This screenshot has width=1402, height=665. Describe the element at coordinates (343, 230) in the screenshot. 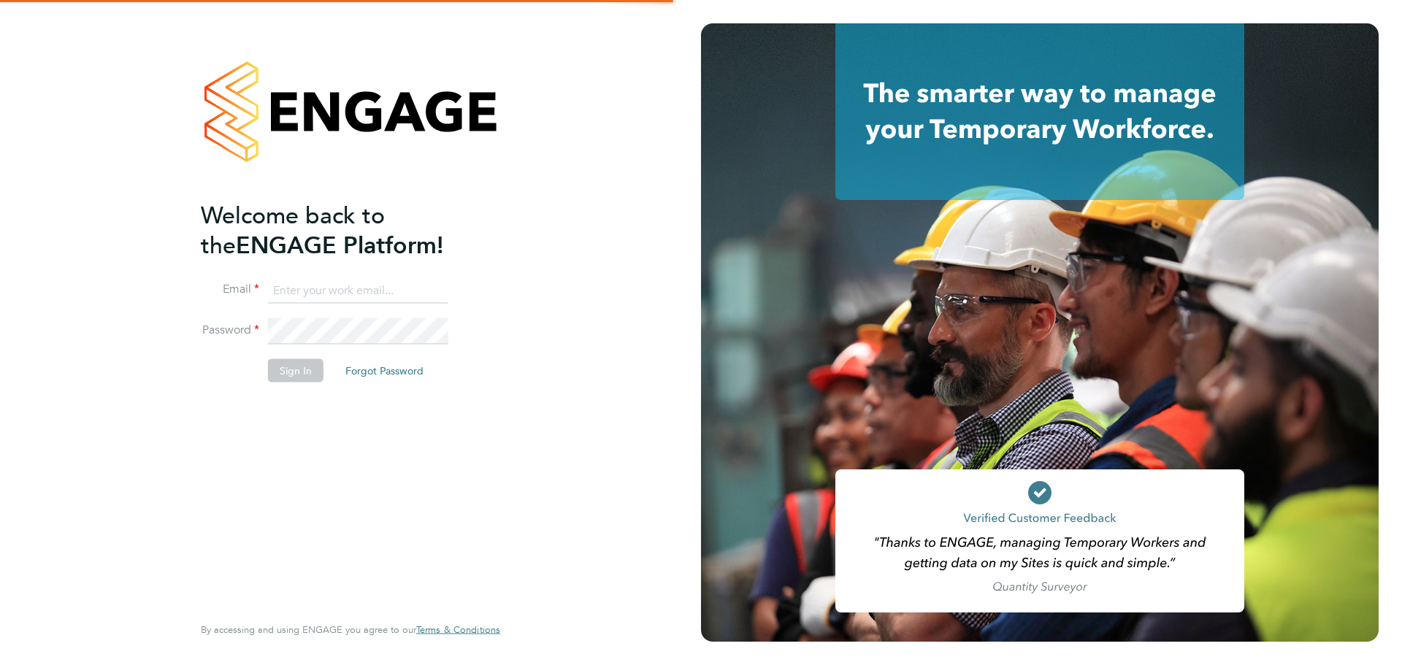

I see `h2: ENGAGE Platform!` at that location.